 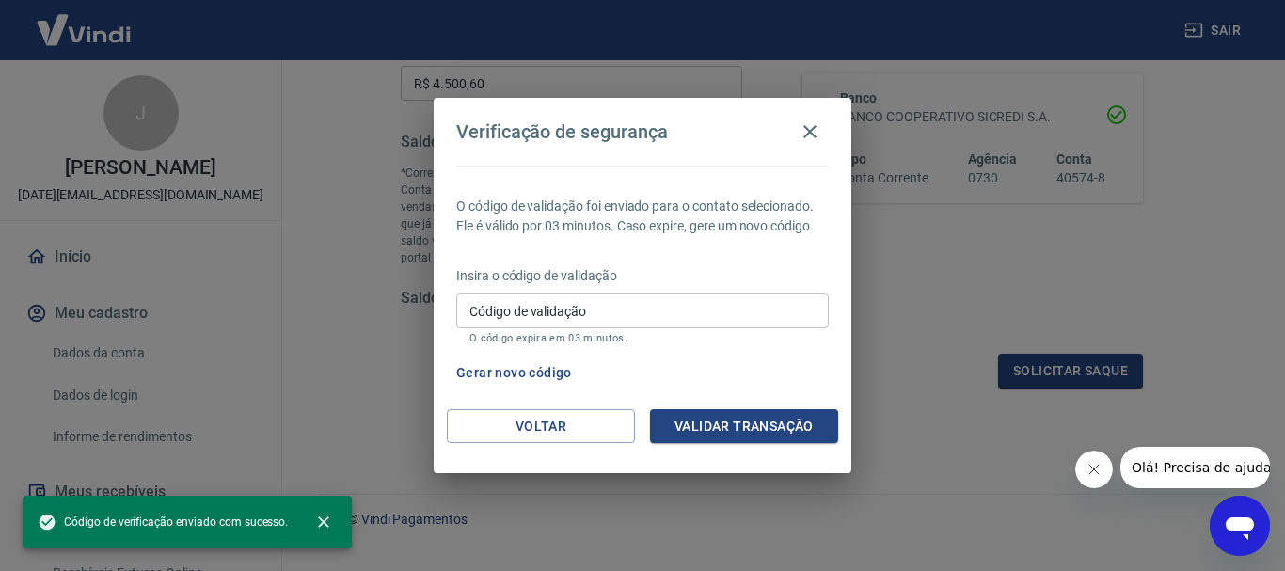 I want to click on button: close, so click(x=324, y=522).